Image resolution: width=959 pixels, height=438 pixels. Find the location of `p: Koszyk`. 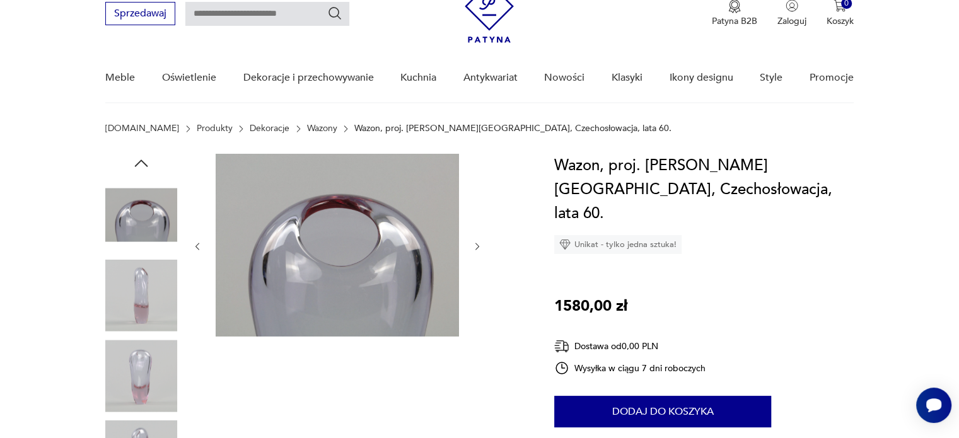

p: Koszyk is located at coordinates (839, 21).